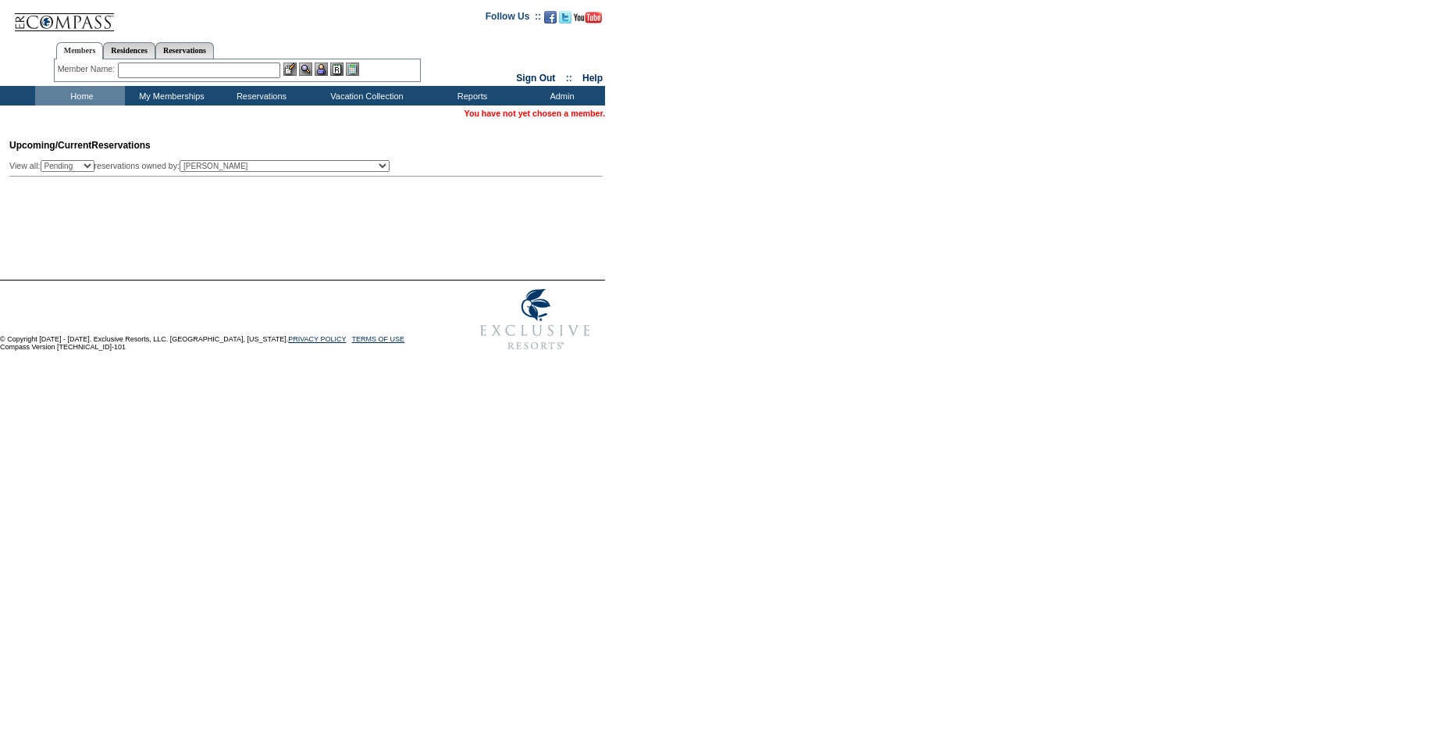  What do you see at coordinates (593, 78) in the screenshot?
I see `a: Help` at bounding box center [593, 78].